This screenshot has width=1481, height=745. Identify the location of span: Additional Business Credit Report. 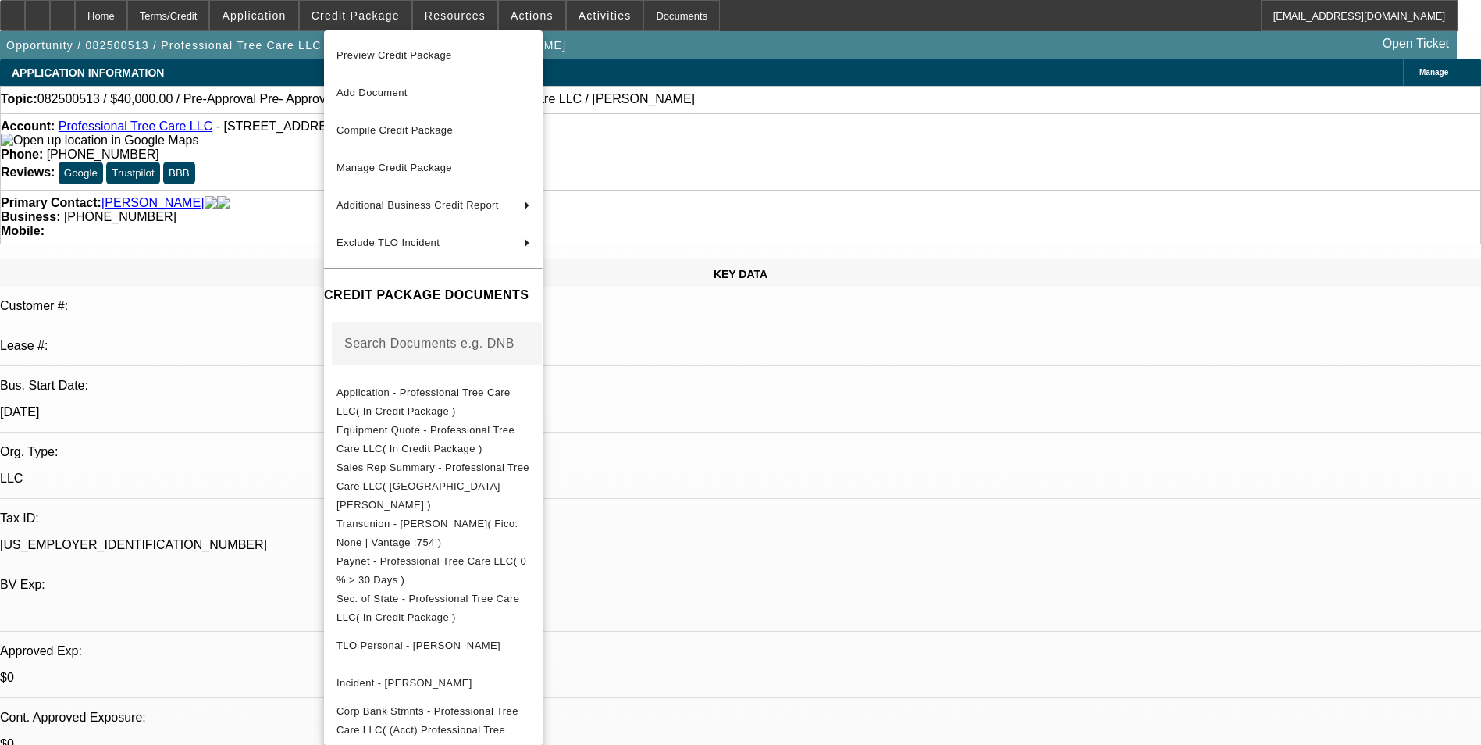
(418, 205).